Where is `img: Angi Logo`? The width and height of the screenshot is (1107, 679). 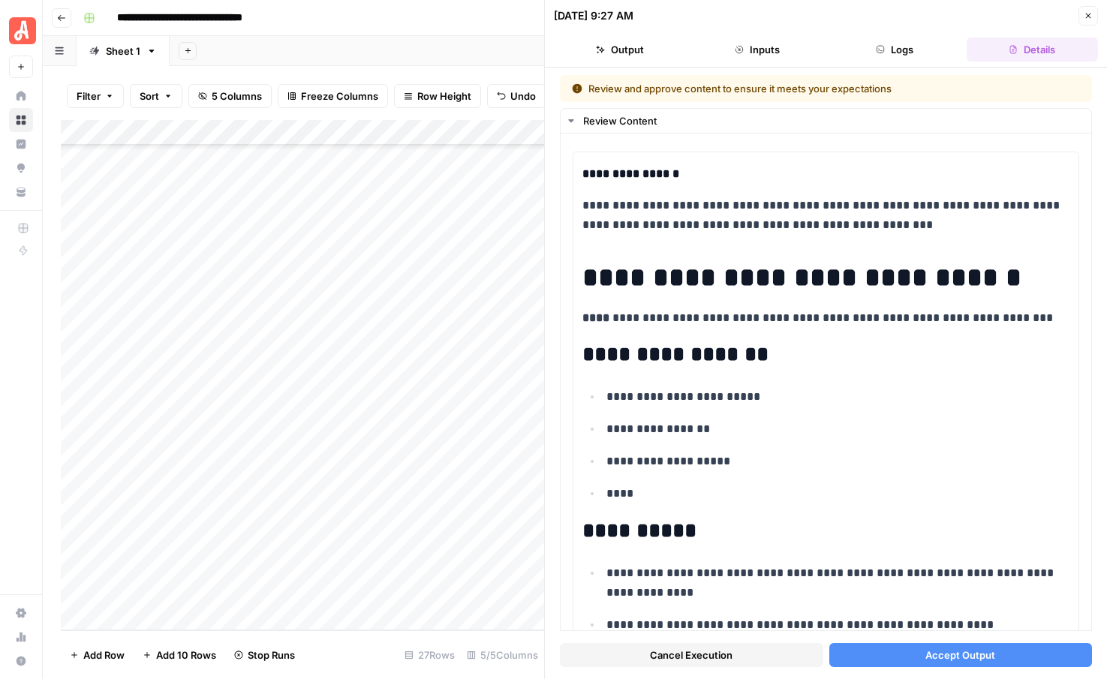 img: Angi Logo is located at coordinates (23, 31).